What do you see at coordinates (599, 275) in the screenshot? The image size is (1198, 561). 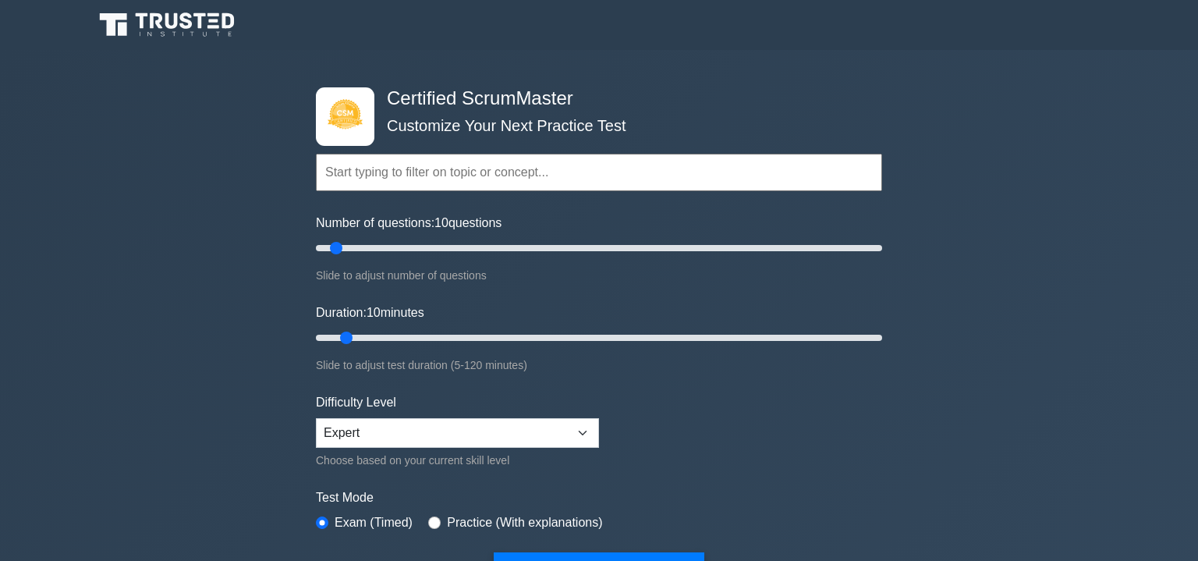 I see `div: Slide to adjust number of questions` at bounding box center [599, 275].